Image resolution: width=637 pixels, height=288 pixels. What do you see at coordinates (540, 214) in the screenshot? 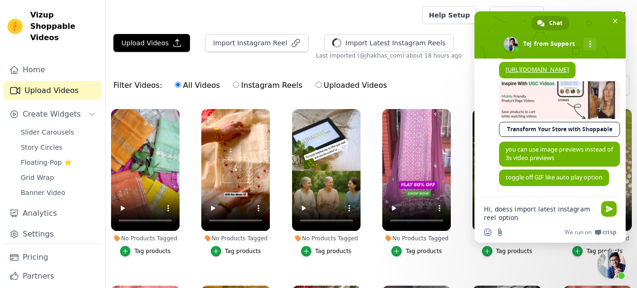
I see `textarea: Compose your message...` at bounding box center [540, 214].